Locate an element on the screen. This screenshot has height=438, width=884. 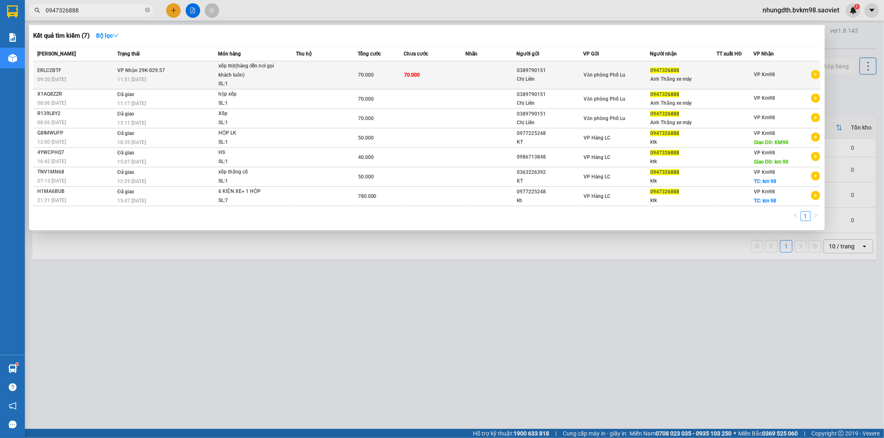
div: hộp xốp is located at coordinates (249, 94).